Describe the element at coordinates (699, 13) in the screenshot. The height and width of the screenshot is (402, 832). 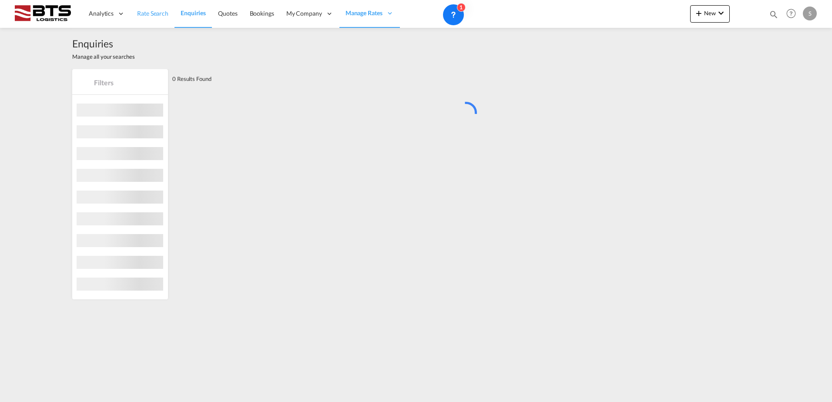
I see `md-icon: icon-plus 400-fg` at that location.